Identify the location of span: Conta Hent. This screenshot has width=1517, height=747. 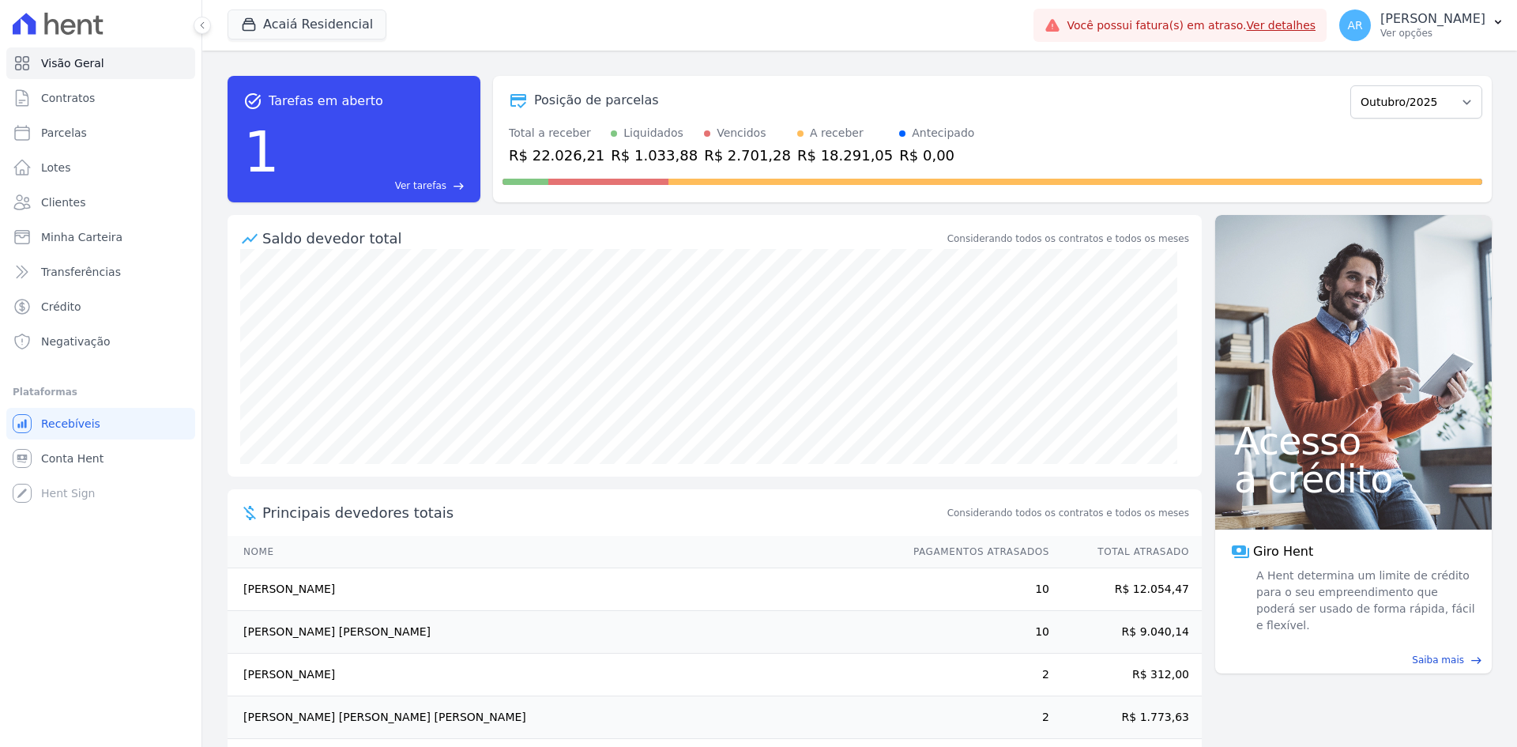
(72, 458).